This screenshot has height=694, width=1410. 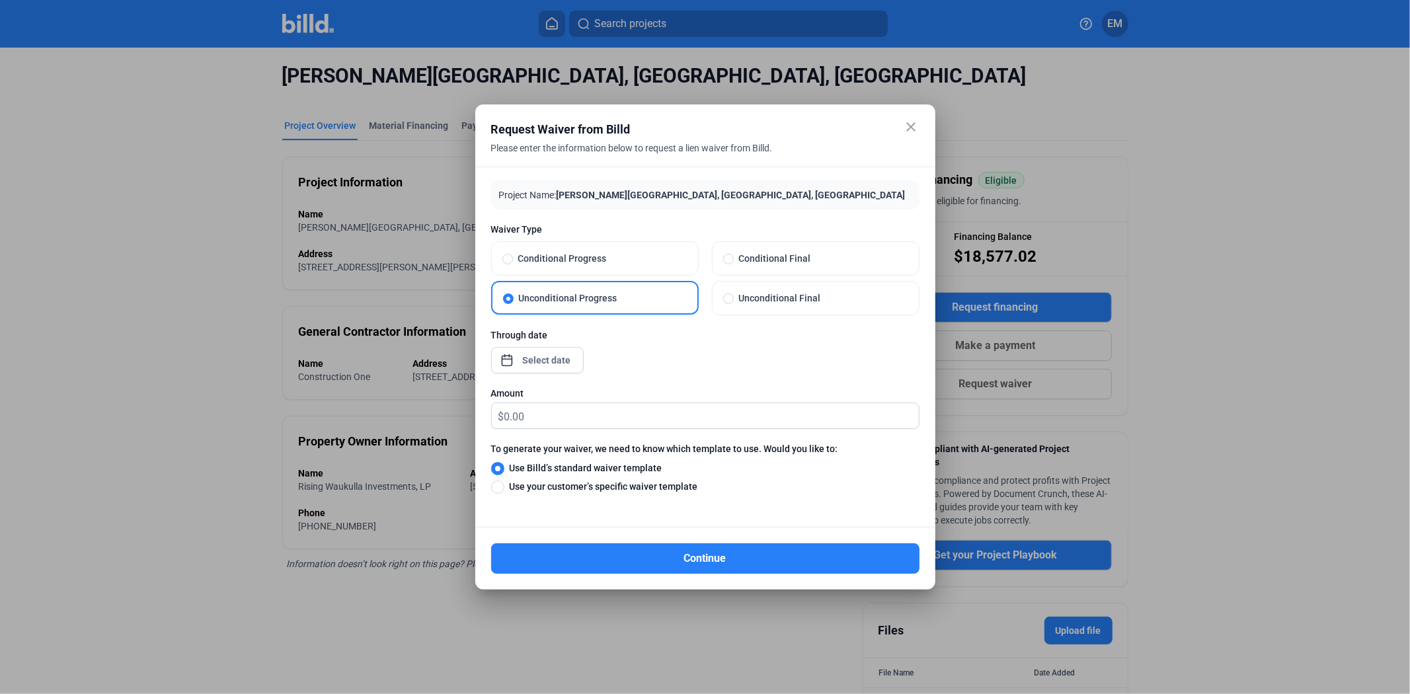 What do you see at coordinates (912, 127) in the screenshot?
I see `mat-icon: close` at bounding box center [912, 127].